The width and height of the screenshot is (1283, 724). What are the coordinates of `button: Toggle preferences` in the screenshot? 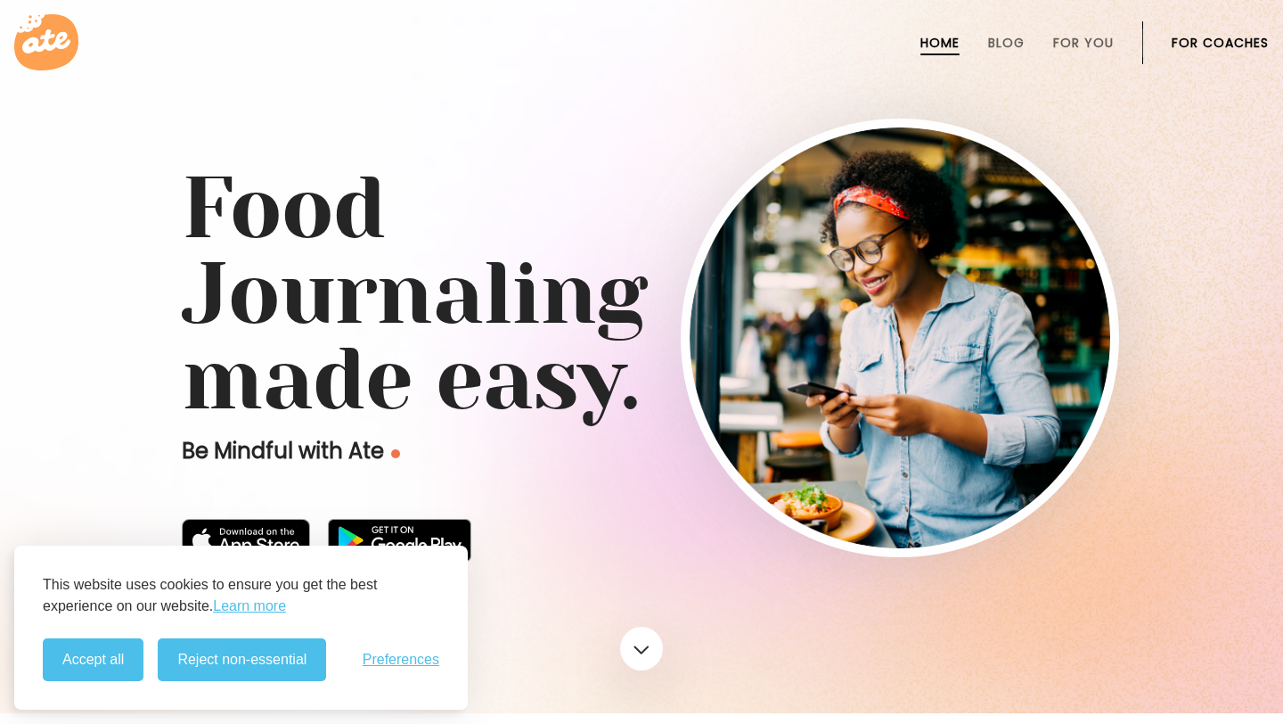 It's located at (401, 659).